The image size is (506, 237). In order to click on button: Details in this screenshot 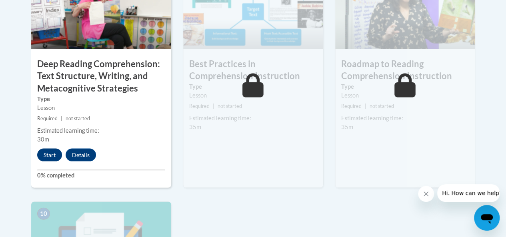, I will do `click(81, 155)`.